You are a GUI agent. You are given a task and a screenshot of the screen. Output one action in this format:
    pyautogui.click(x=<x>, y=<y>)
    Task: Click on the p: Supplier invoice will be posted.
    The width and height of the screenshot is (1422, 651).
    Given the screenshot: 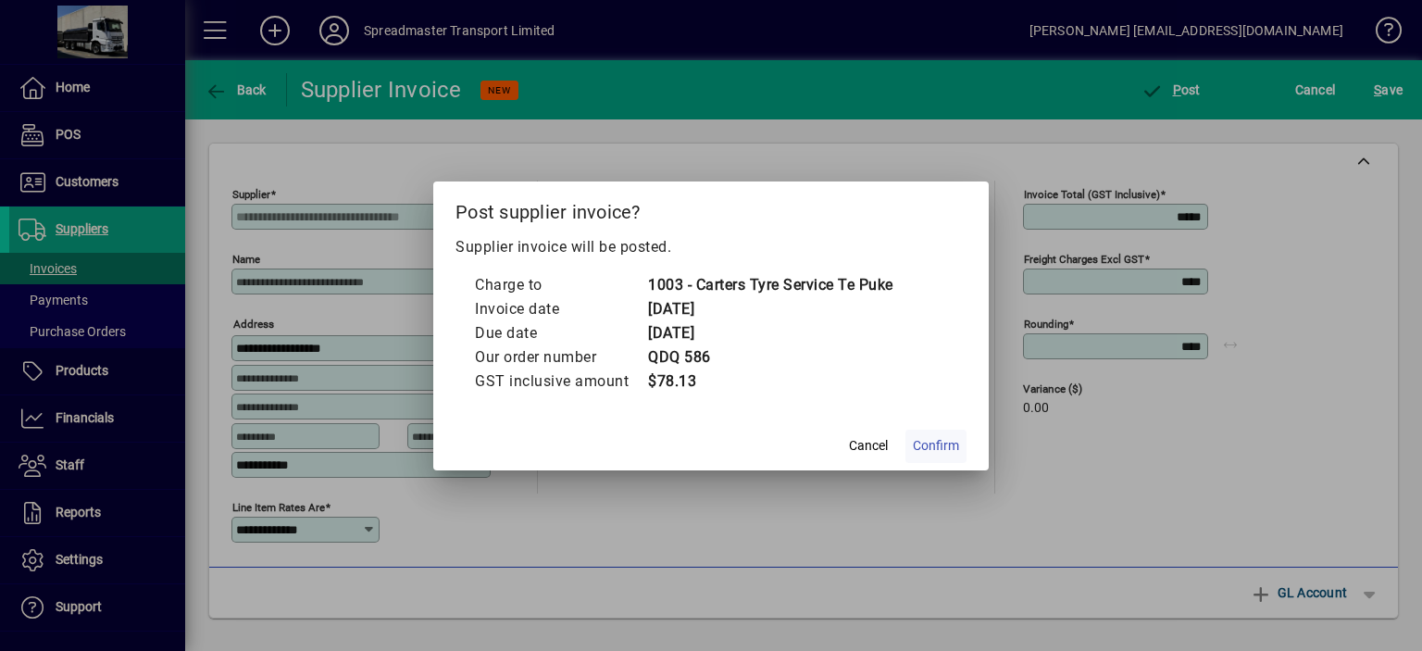 What is the action you would take?
    pyautogui.click(x=711, y=247)
    